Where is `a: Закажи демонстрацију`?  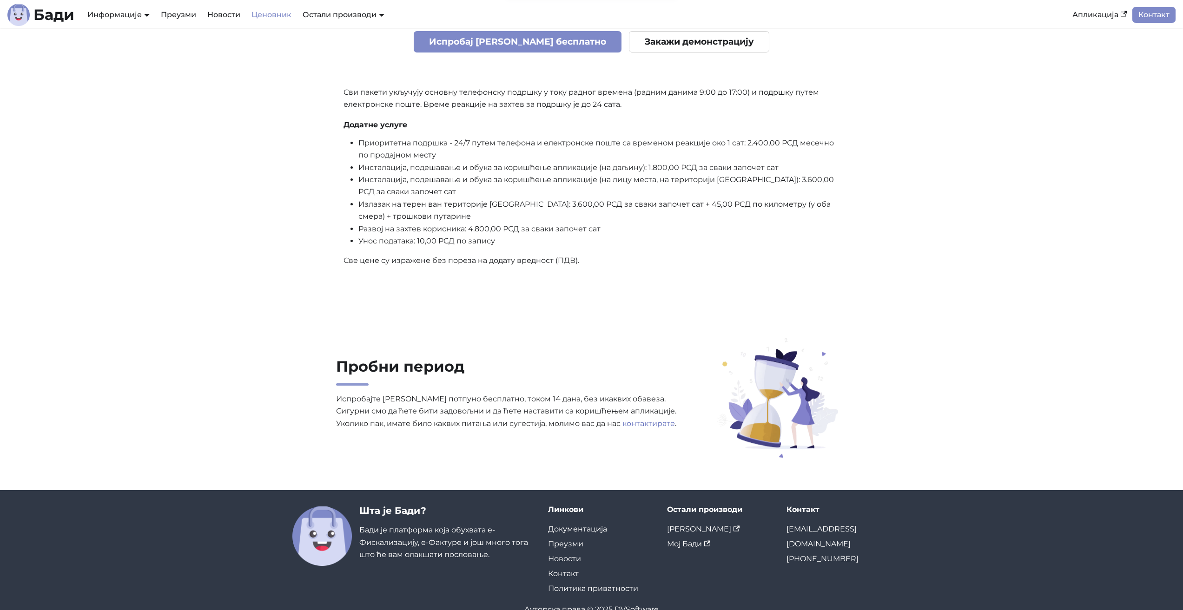
a: Закажи демонстрацију is located at coordinates (699, 42).